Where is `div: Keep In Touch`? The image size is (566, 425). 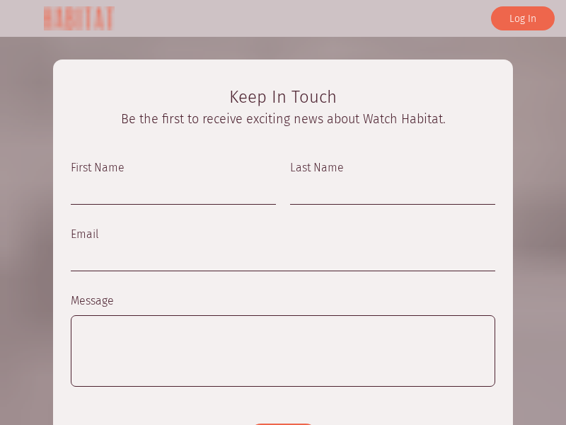
div: Keep In Touch is located at coordinates (283, 97).